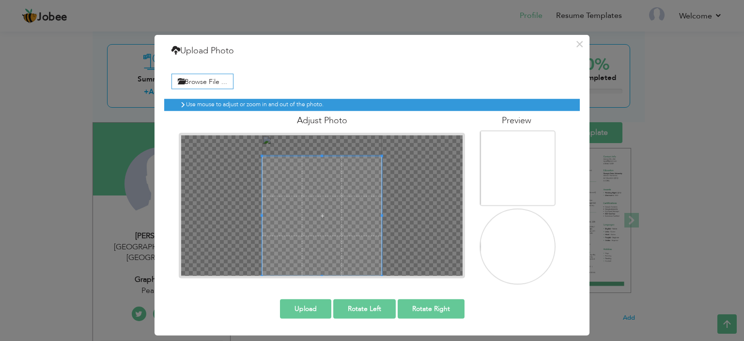  Describe the element at coordinates (306, 309) in the screenshot. I see `button: Upload` at that location.